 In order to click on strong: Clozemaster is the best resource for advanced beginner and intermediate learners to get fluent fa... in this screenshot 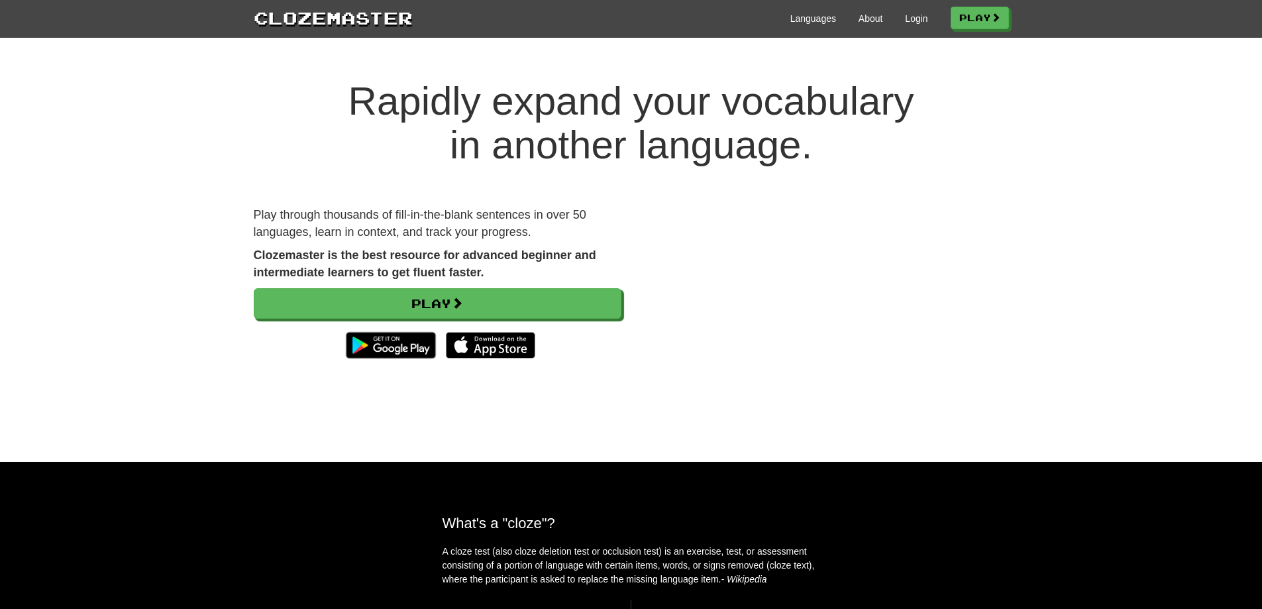, I will do `click(425, 264)`.